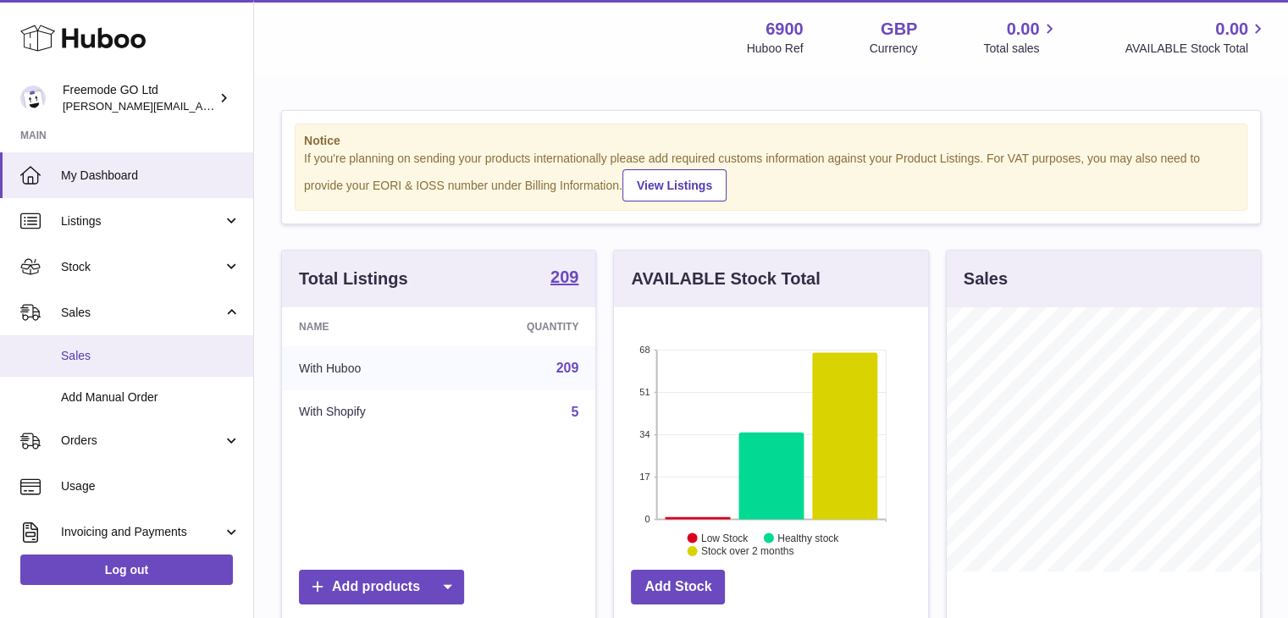 The height and width of the screenshot is (618, 1288). I want to click on text: 17, so click(645, 477).